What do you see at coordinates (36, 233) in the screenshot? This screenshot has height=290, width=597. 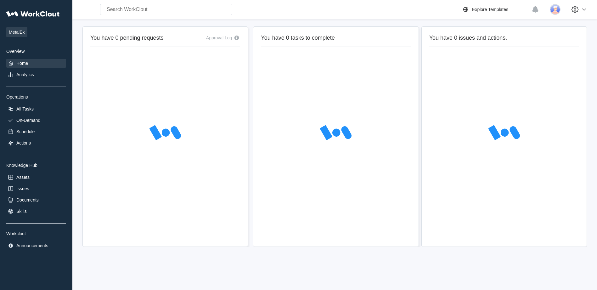 I see `div: Workclout` at bounding box center [36, 233].